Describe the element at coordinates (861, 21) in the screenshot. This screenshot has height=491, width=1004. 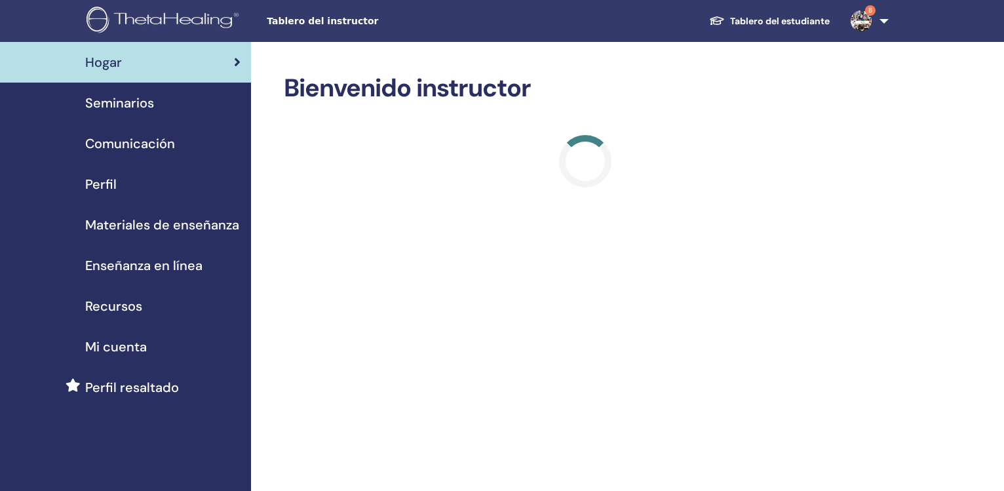
I see `img: default.jpg` at that location.